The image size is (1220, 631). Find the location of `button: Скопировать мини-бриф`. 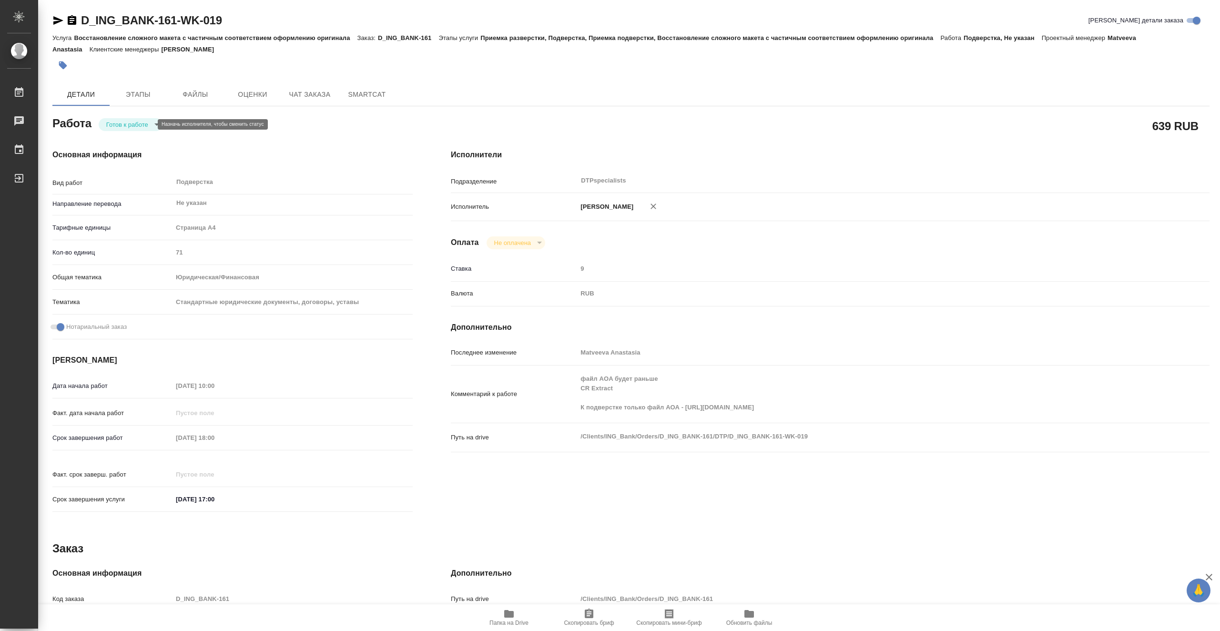

button: Скопировать мини-бриф is located at coordinates (669, 618).